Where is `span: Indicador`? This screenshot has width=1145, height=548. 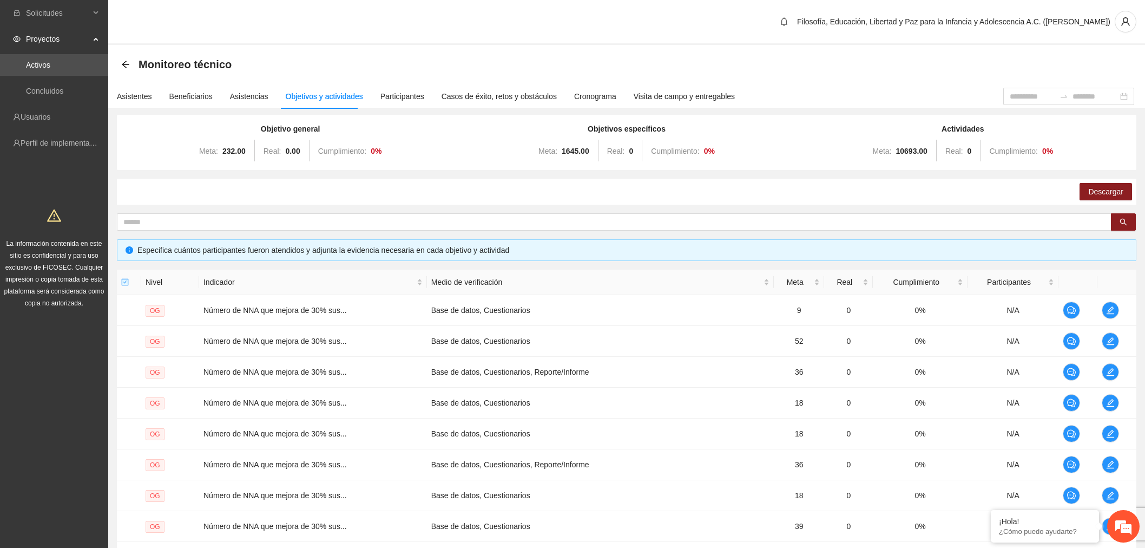
span: Indicador is located at coordinates (309, 282).